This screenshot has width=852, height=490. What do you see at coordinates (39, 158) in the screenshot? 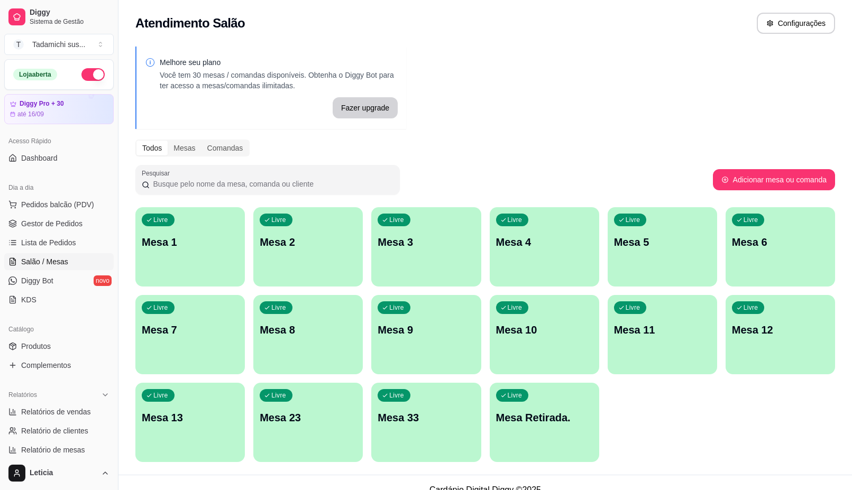
I see `span: Dashboard` at bounding box center [39, 158].